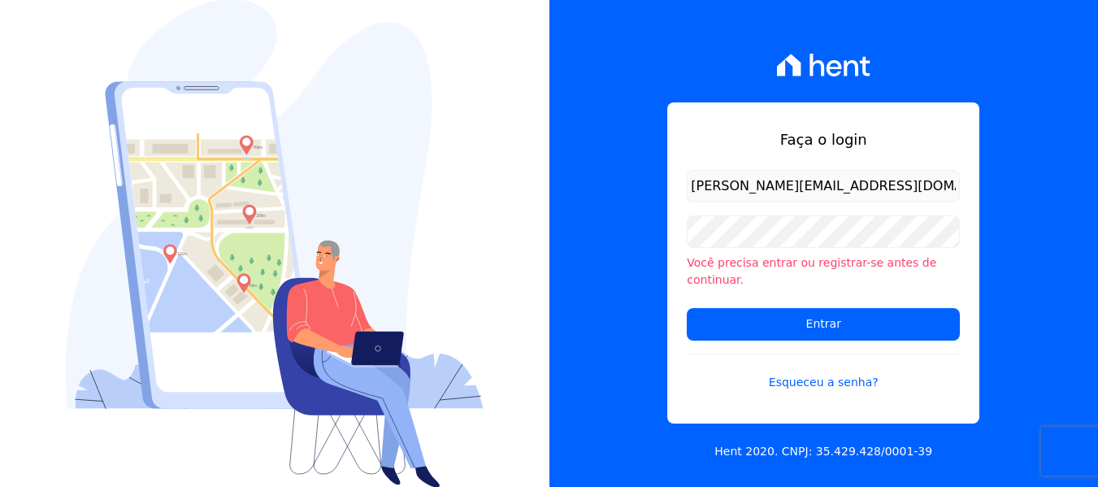 This screenshot has width=1098, height=487. I want to click on input: Email, so click(823, 186).